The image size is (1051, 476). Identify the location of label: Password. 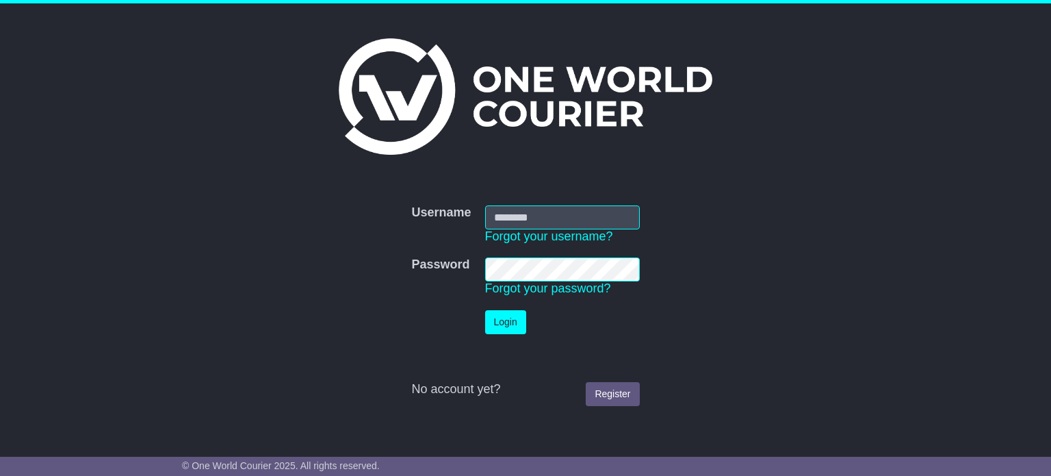
(440, 265).